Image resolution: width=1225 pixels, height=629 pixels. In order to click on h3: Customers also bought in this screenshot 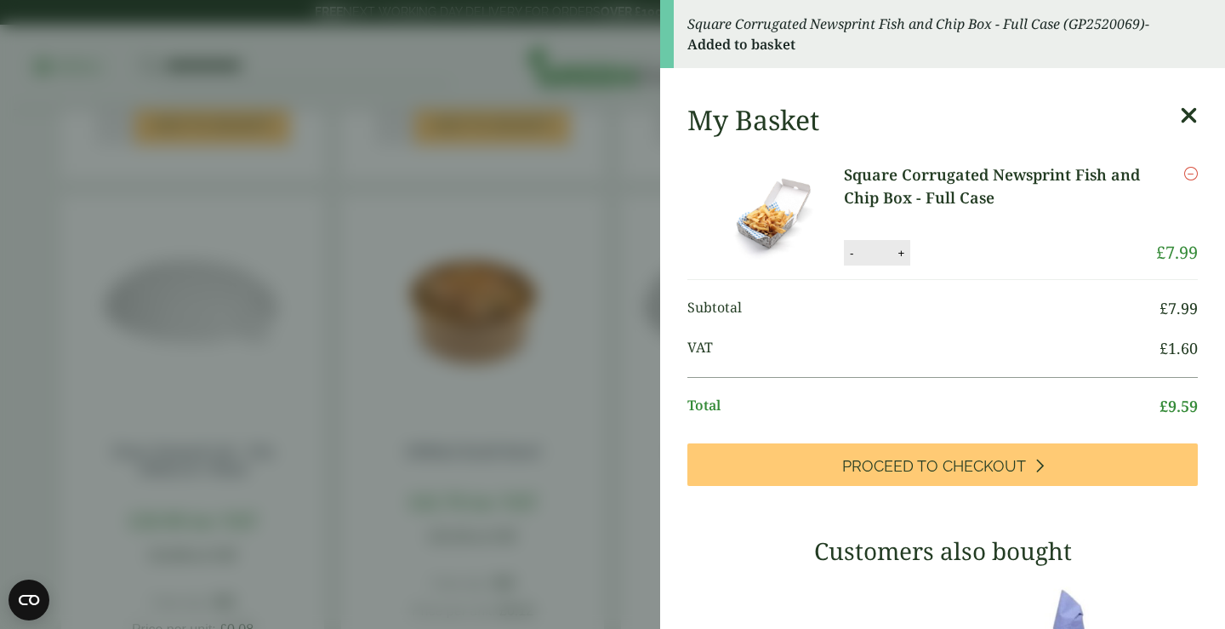, I will do `click(943, 551)`.